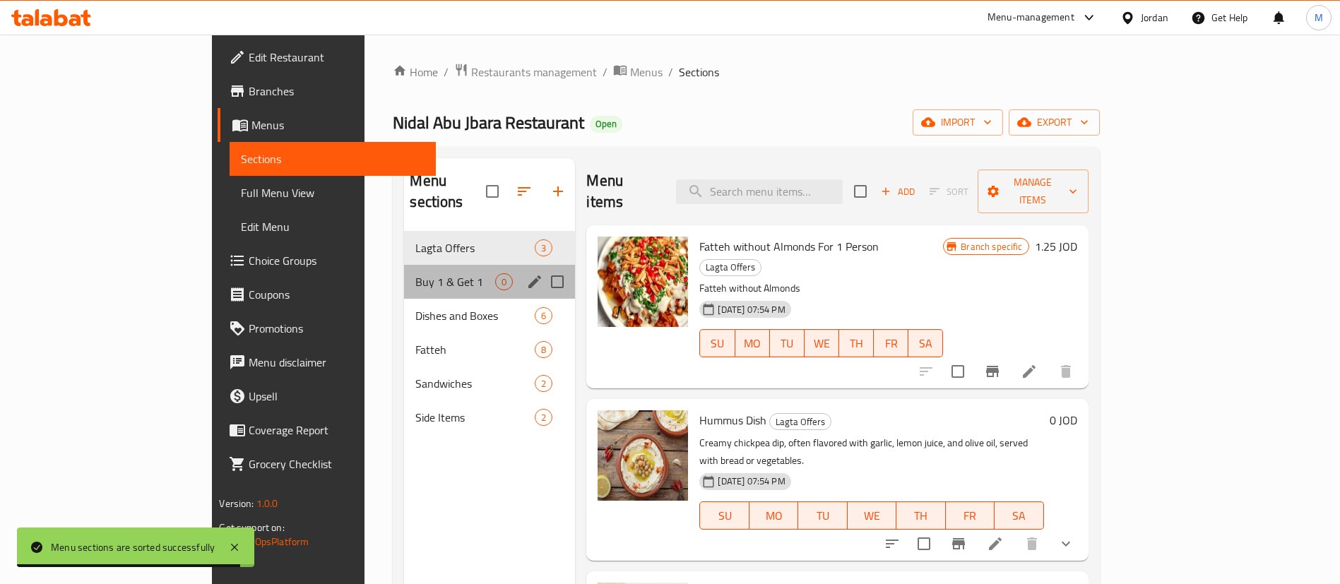  Describe the element at coordinates (336, 362) in the screenshot. I see `span: Menu disclaimer` at that location.